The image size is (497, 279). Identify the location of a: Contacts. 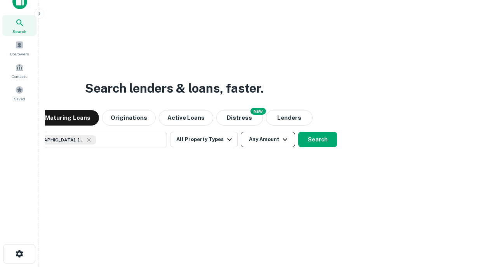
(19, 71).